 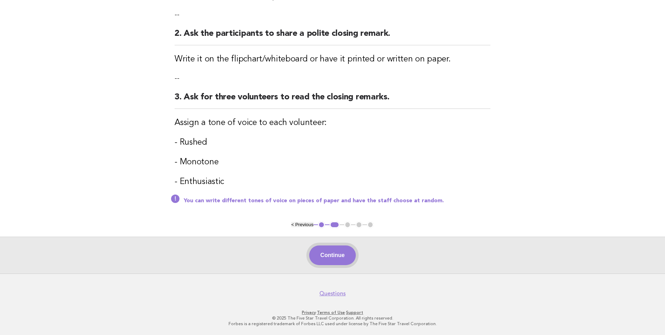 What do you see at coordinates (332, 123) in the screenshot?
I see `h3: Assign a tone of voice to each volunteer:` at bounding box center [332, 123].